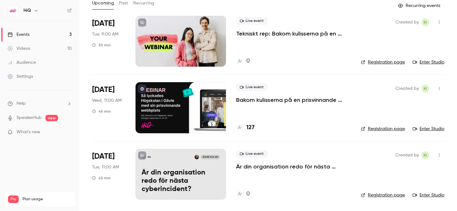 Image resolution: width=457 pixels, height=211 pixels. I want to click on div: Oct 7 Tue, 11:00 AM (Europe/Stockholm), so click(109, 174).